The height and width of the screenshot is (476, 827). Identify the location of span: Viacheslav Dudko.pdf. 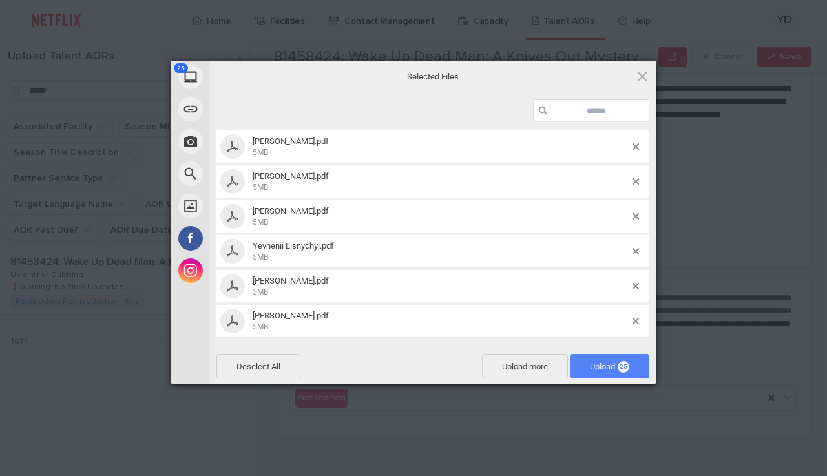
(441, 147).